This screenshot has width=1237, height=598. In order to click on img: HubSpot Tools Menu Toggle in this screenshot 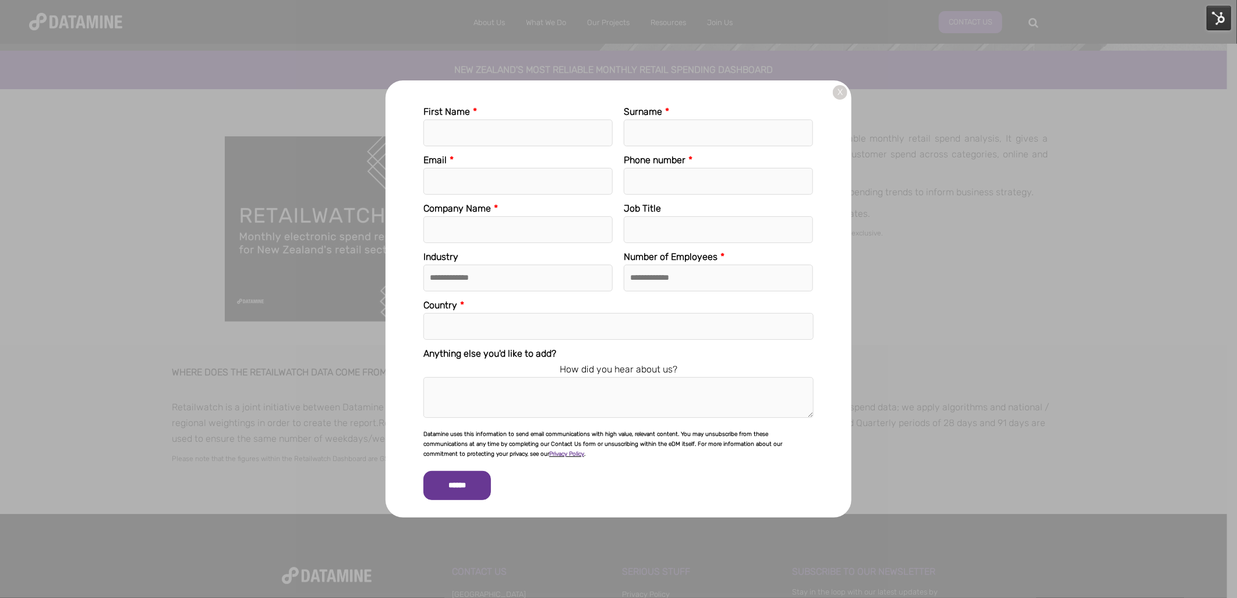, I will do `click(1219, 18)`.